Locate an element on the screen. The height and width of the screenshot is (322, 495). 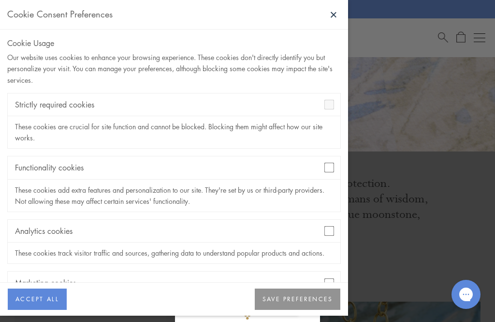
button: Gorgias live chat is located at coordinates (19, 18).